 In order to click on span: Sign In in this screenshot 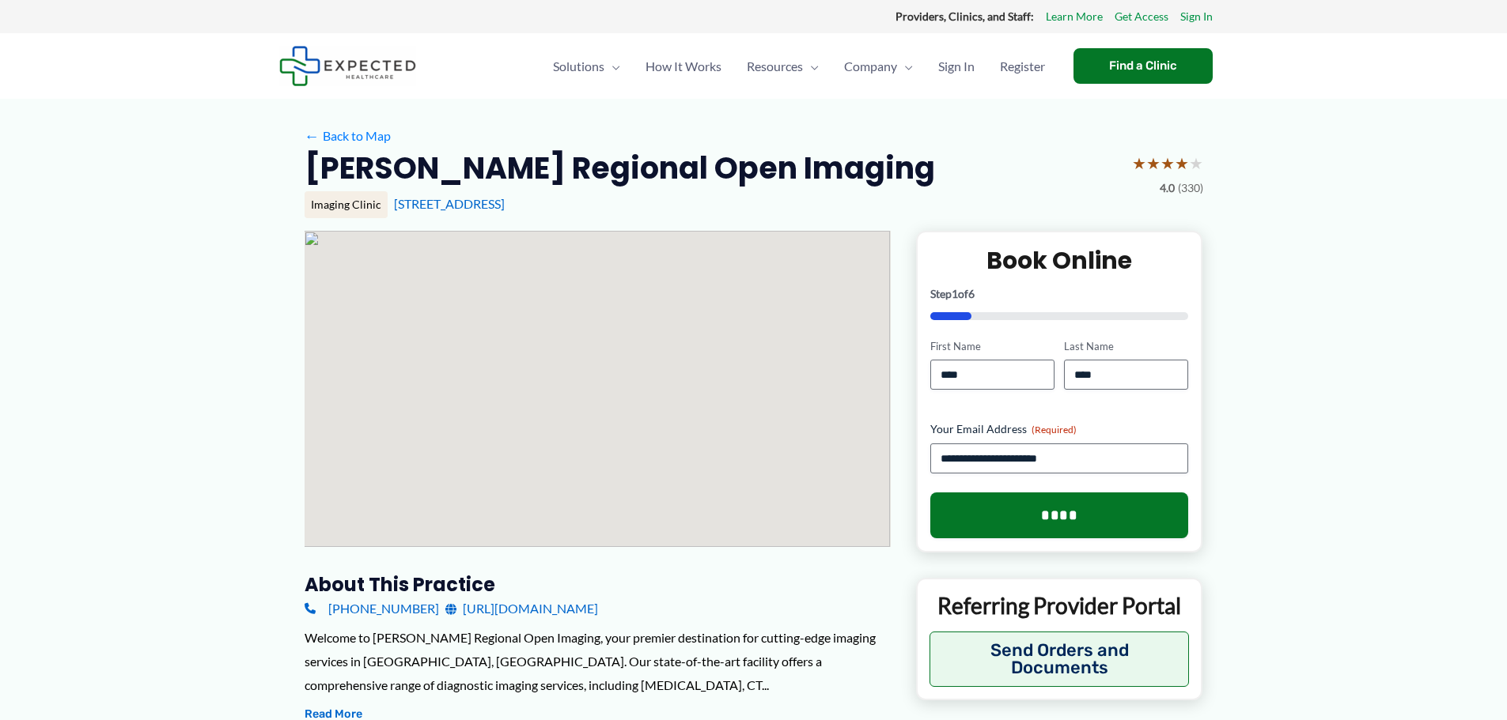, I will do `click(956, 66)`.